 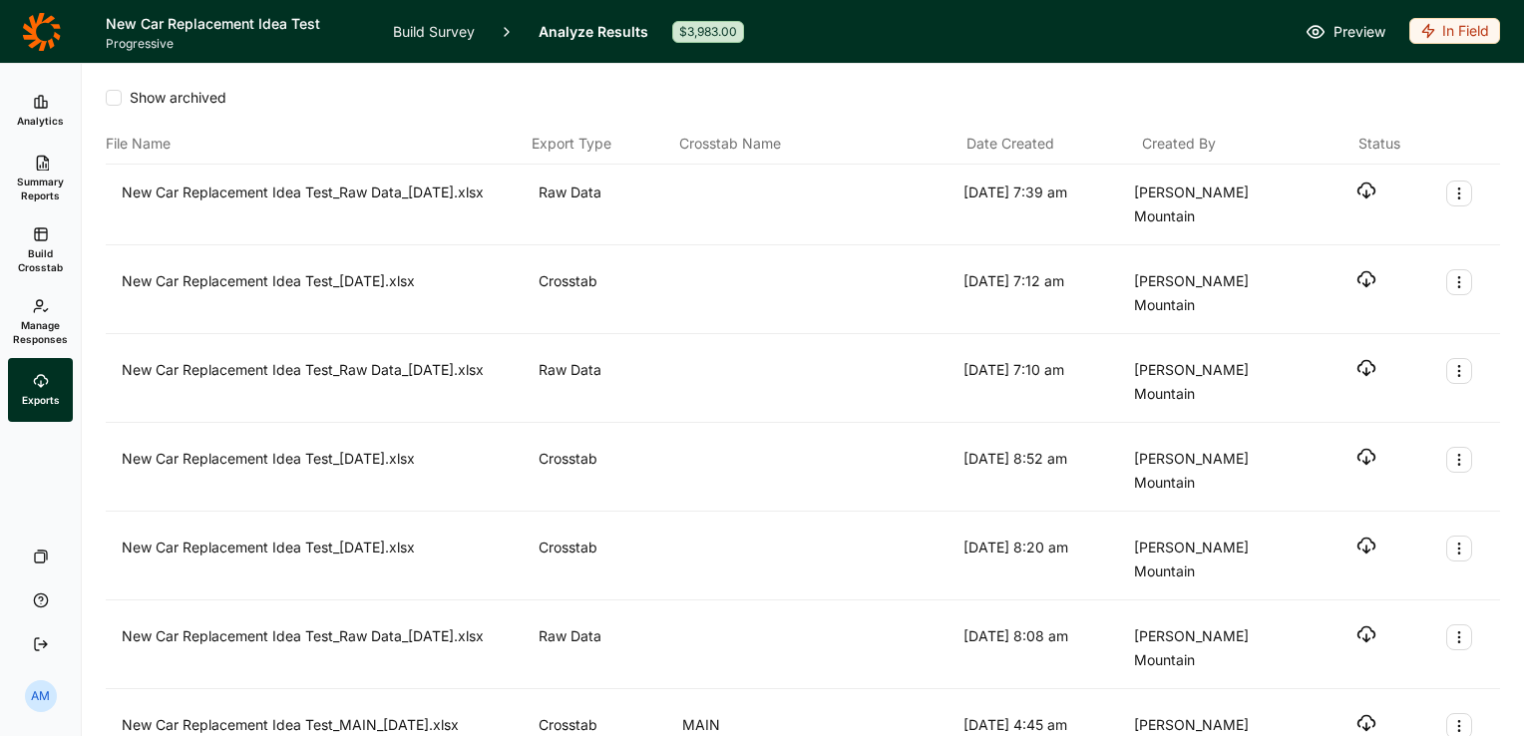 I want to click on span: Summary Reports, so click(x=40, y=188).